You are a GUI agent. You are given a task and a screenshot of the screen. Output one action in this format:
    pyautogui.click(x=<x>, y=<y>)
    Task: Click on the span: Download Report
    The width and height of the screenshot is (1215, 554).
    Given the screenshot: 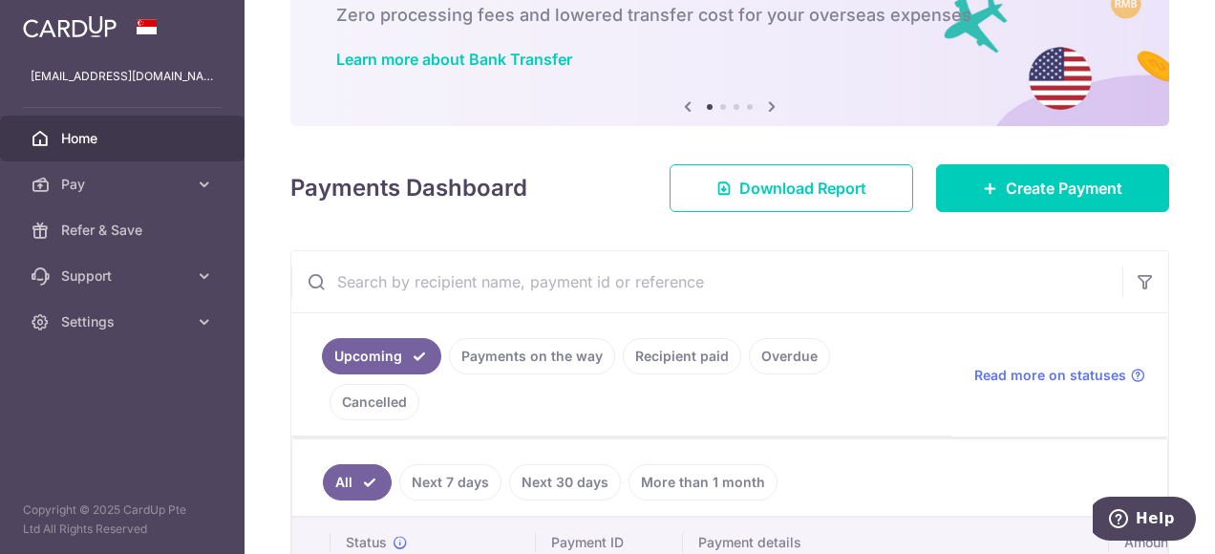 What is the action you would take?
    pyautogui.click(x=802, y=188)
    